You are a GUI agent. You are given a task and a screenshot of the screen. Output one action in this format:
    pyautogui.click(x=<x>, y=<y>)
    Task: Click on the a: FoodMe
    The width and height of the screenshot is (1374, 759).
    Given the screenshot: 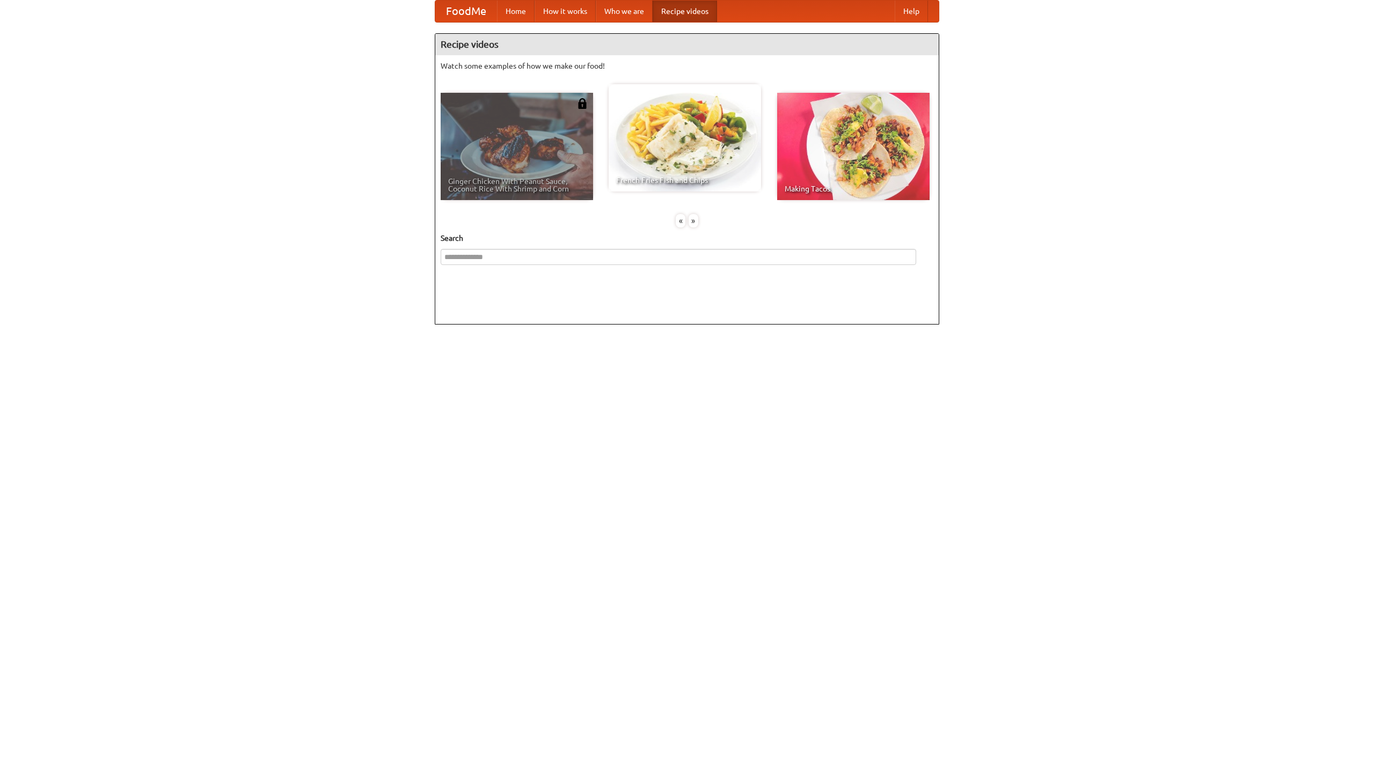 What is the action you would take?
    pyautogui.click(x=466, y=11)
    